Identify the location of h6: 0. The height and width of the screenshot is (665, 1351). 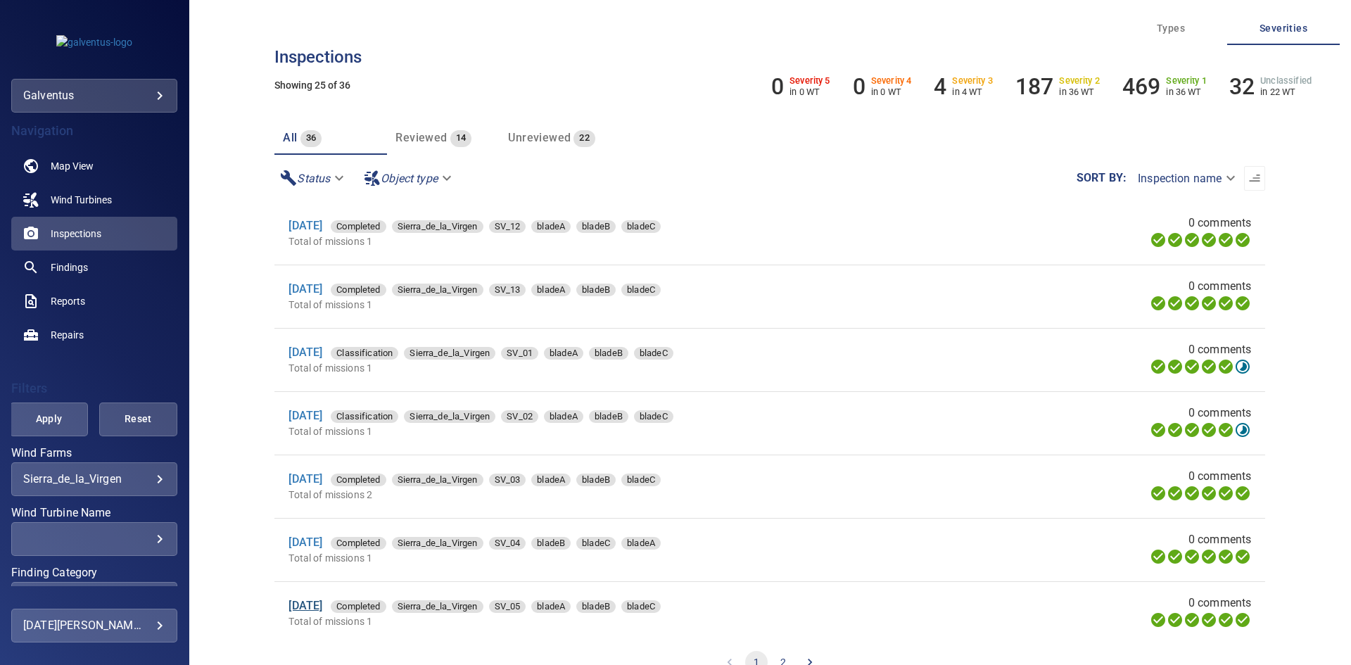
(778, 87).